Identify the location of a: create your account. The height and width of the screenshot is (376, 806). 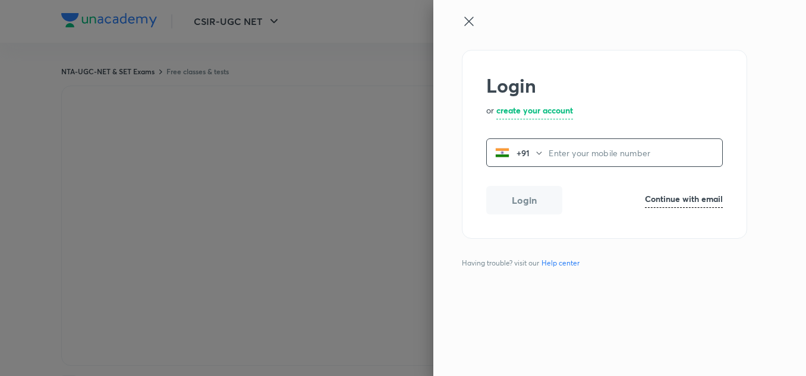
(534, 112).